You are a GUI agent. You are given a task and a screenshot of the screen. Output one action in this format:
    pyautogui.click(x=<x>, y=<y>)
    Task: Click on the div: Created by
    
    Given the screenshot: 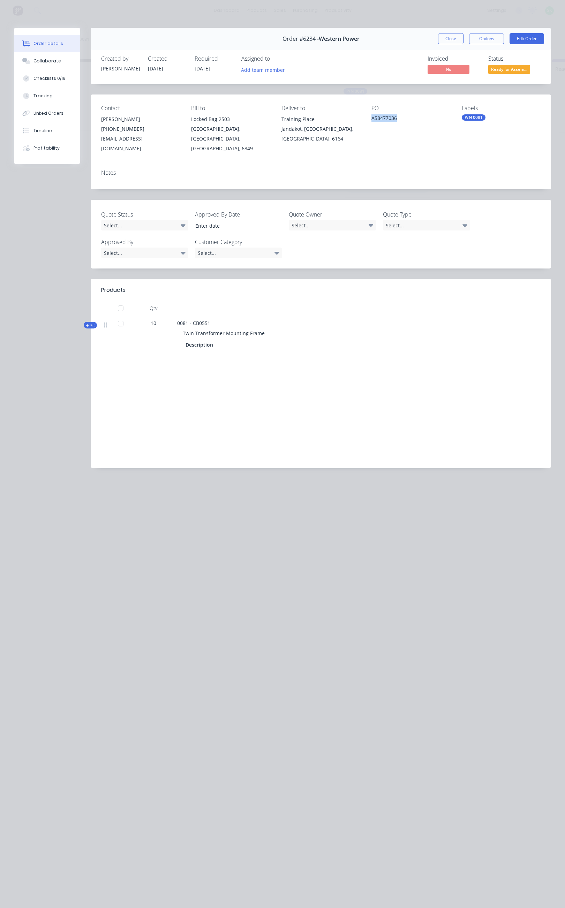 What is the action you would take?
    pyautogui.click(x=120, y=59)
    